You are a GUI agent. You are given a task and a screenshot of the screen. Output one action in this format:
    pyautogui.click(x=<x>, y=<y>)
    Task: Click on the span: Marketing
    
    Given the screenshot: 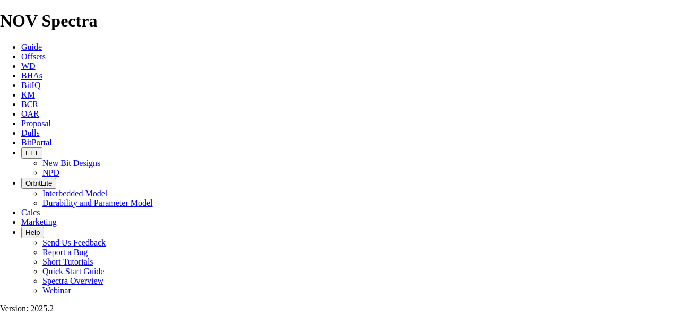 What is the action you would take?
    pyautogui.click(x=39, y=222)
    